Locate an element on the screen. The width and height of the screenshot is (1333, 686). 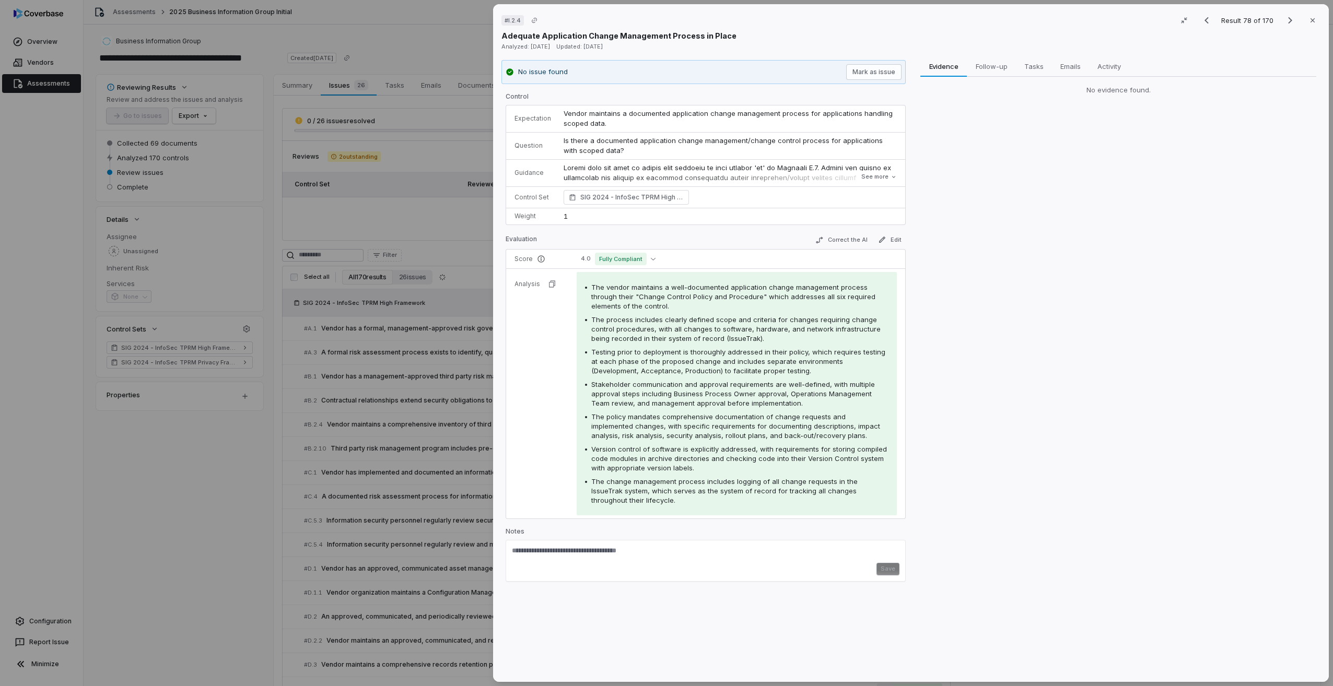
span: # I.2.4 is located at coordinates (512, 20).